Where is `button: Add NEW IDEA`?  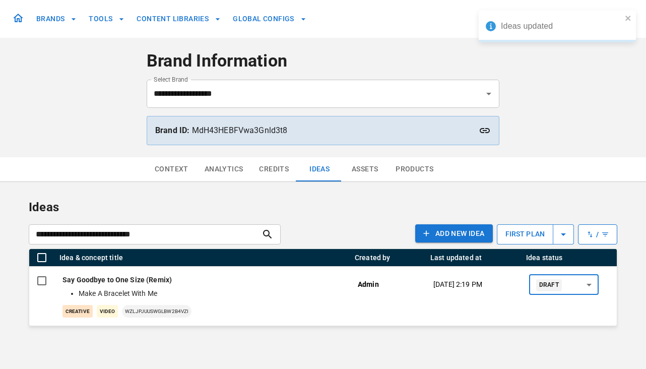 button: Add NEW IDEA is located at coordinates (454, 233).